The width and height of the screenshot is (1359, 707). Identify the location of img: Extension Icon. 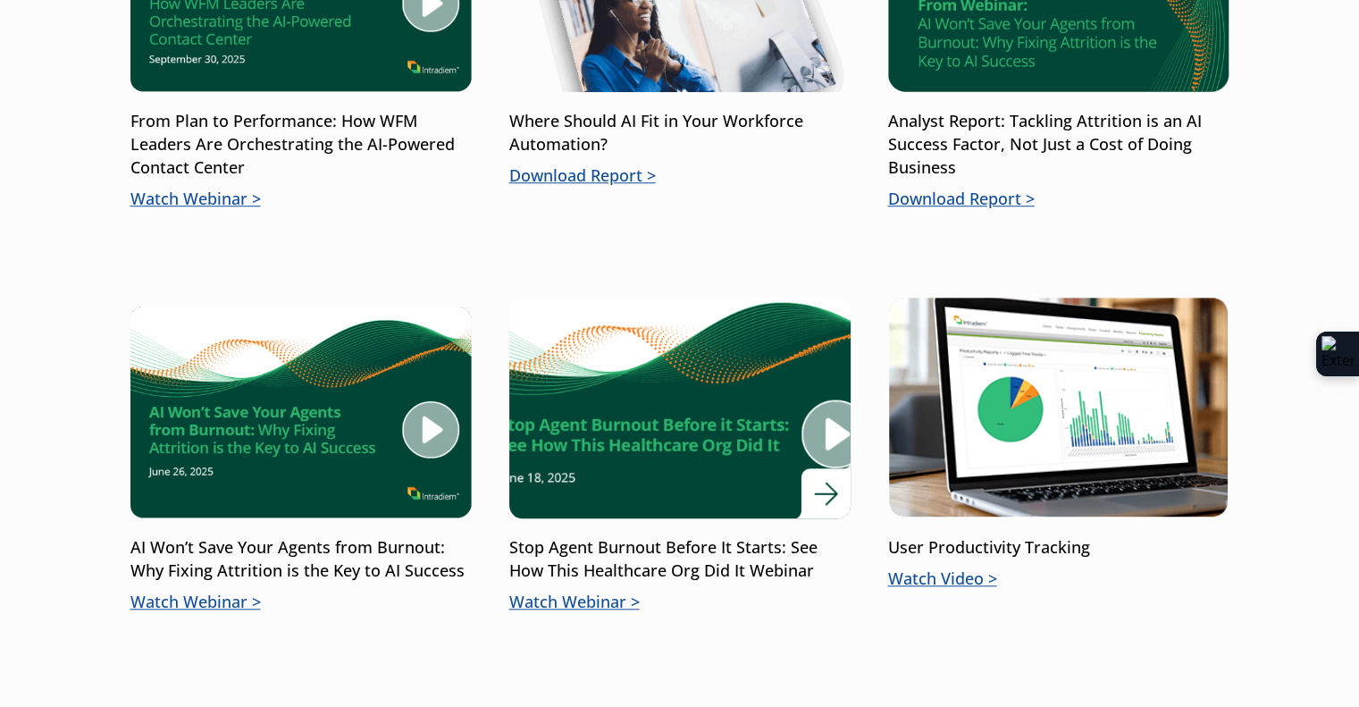
(1338, 354).